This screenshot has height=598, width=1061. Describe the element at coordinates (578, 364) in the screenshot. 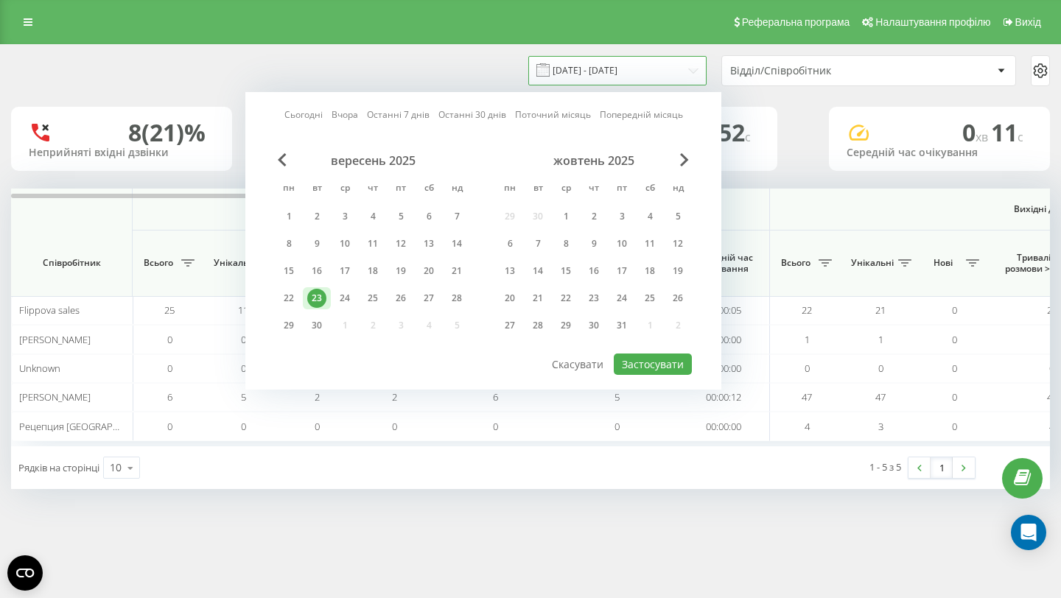

I see `button: Скасувати` at that location.